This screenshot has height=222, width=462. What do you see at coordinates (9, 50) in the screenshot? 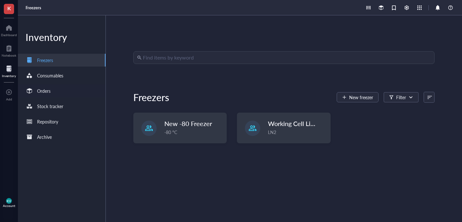
I see `a: Notebook` at bounding box center [9, 50].